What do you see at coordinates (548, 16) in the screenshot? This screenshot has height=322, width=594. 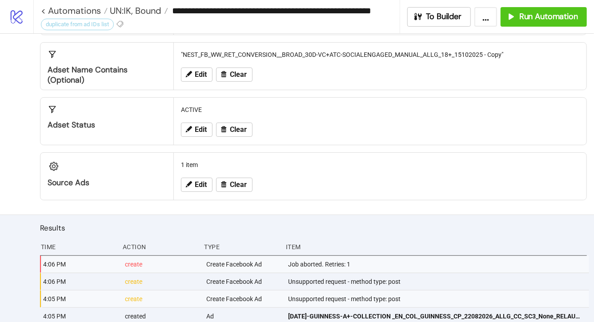 I see `span: Run Automation` at bounding box center [548, 16].